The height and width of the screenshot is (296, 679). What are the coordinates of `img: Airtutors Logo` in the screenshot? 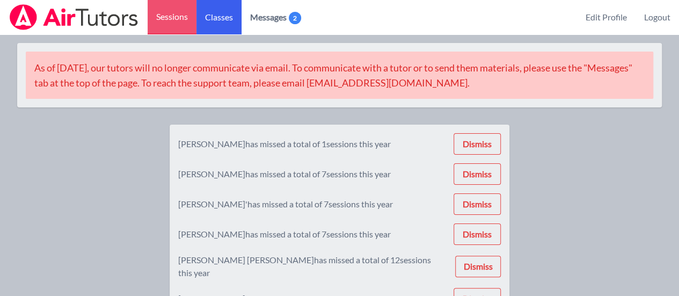 It's located at (74, 17).